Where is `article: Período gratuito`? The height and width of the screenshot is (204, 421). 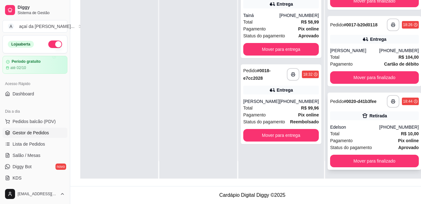 article: Período gratuito is located at coordinates (26, 61).